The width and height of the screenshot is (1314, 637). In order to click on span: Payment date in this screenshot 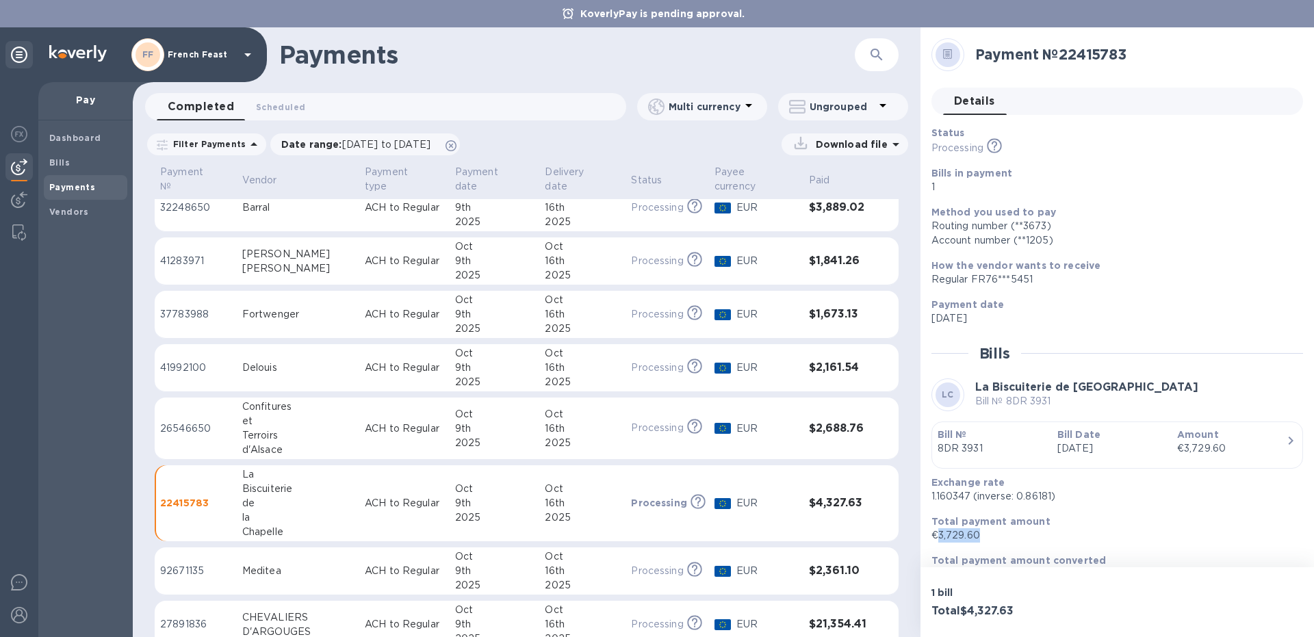, I will do `click(495, 179)`.